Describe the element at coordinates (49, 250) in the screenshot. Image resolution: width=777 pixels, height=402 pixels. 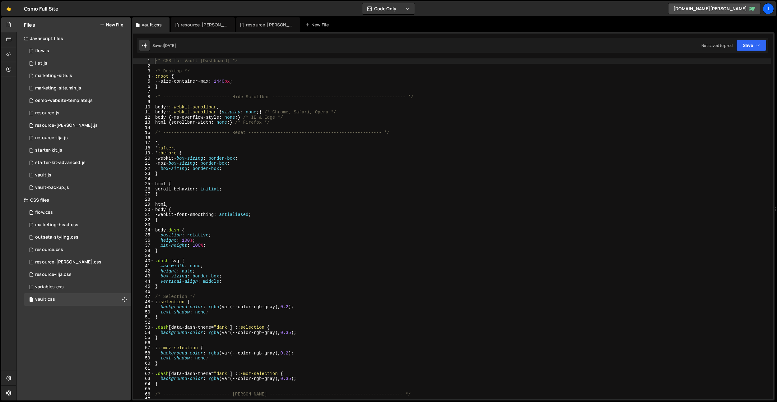
I see `div: resource.css` at that location.